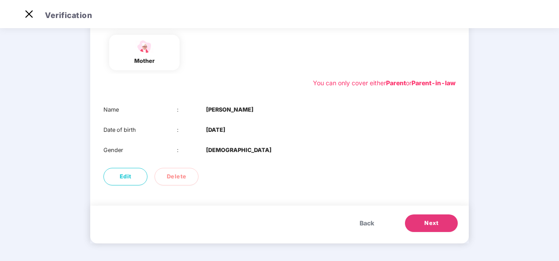  What do you see at coordinates (431, 224) in the screenshot?
I see `button: Next` at bounding box center [431, 224].